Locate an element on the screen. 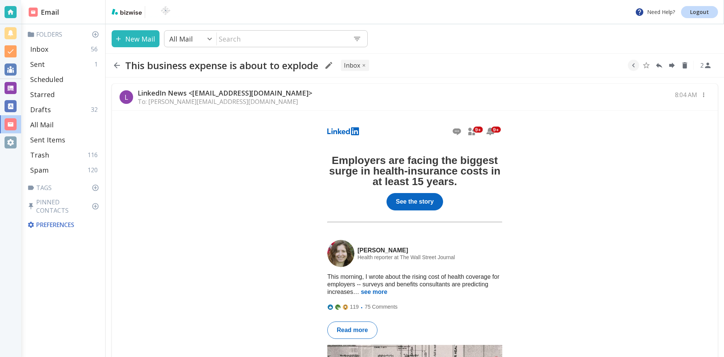 Image resolution: width=724 pixels, height=357 pixels. button: New Mail is located at coordinates (135, 38).